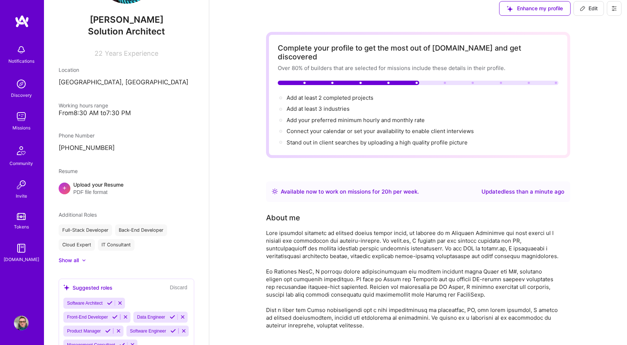  What do you see at coordinates (21, 227) in the screenshot?
I see `div: Tokens` at bounding box center [21, 227].